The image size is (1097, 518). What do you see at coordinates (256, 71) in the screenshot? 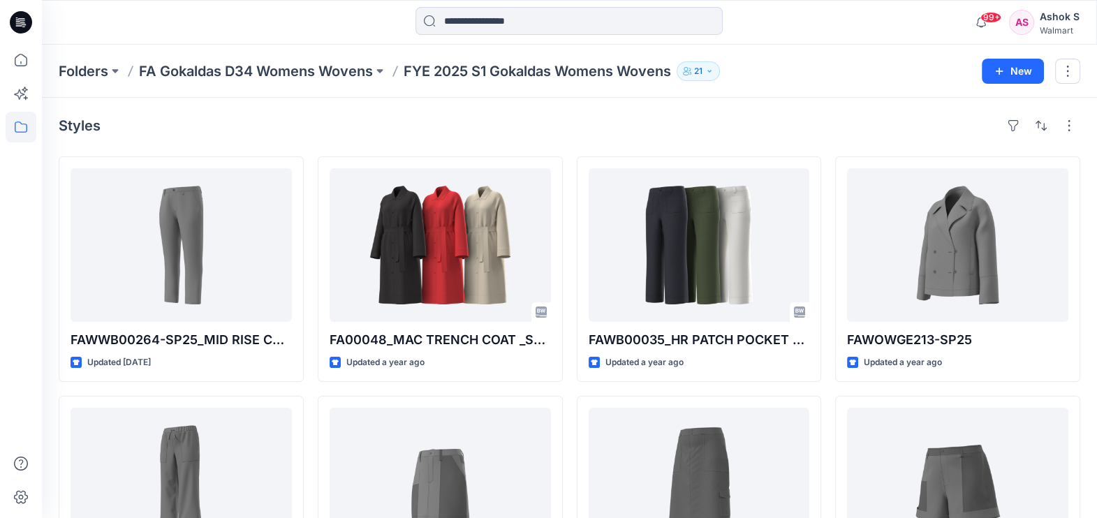
I see `p: FA Gokaldas D34 Womens Wovens` at bounding box center [256, 71].